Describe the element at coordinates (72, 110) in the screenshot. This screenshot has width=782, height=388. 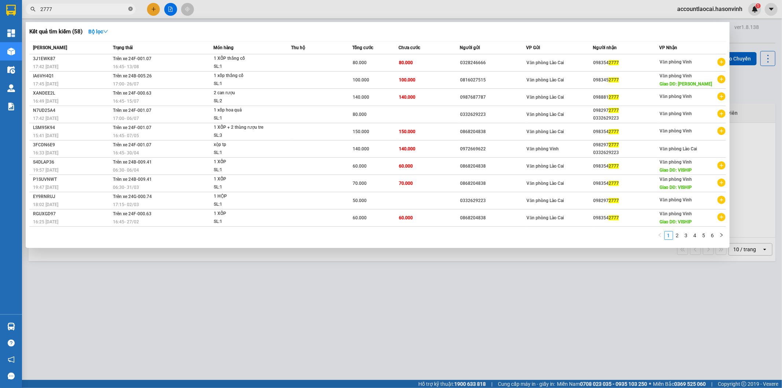
I see `div: N7UD25A4` at that location.